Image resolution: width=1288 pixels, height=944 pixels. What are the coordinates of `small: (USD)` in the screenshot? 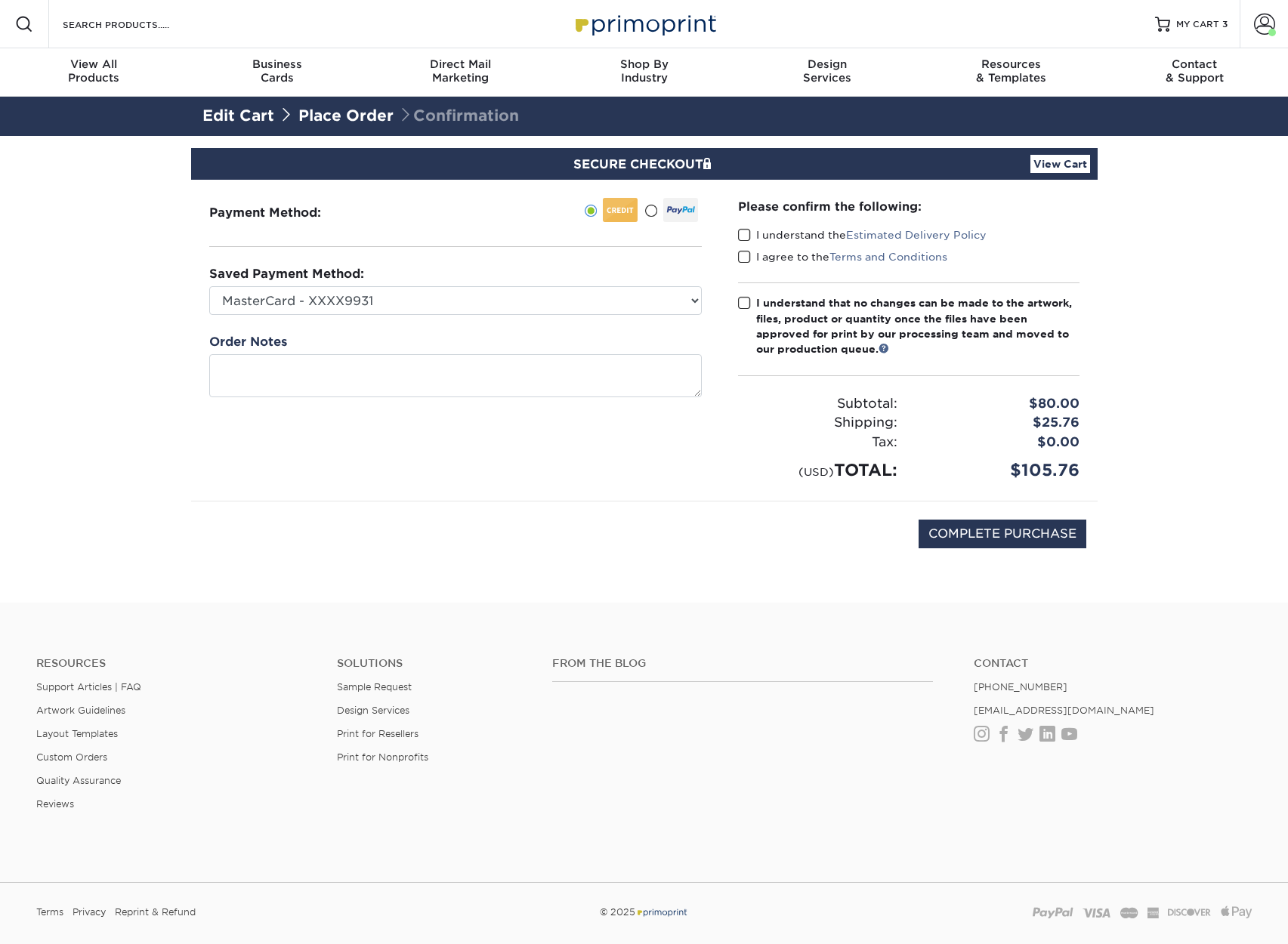 It's located at (815, 471).